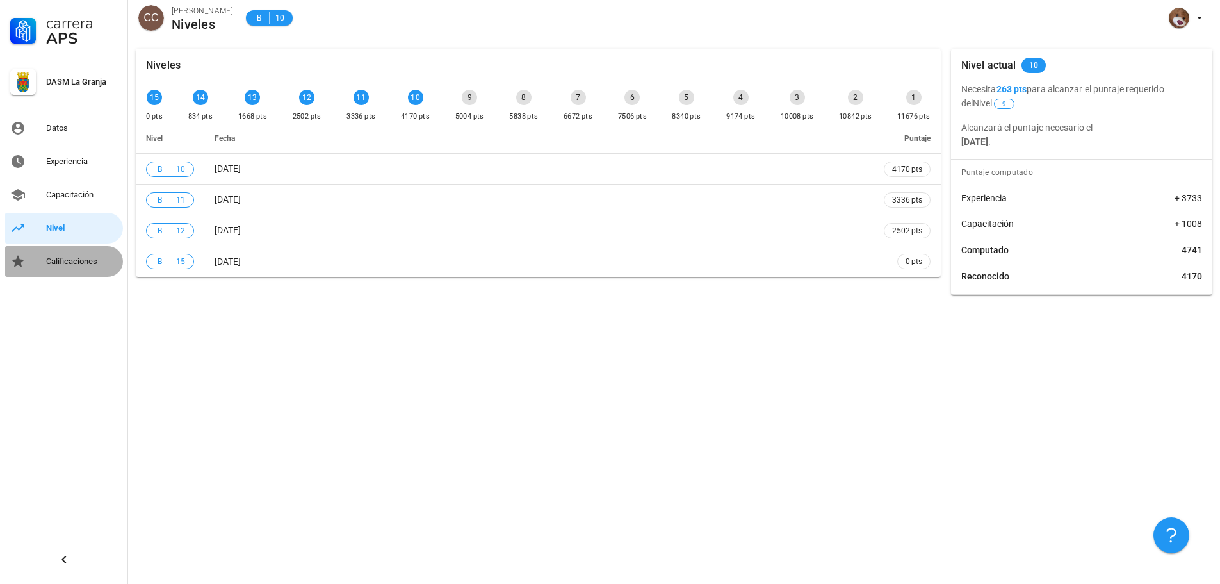 The height and width of the screenshot is (584, 1220). I want to click on a: Datos, so click(64, 128).